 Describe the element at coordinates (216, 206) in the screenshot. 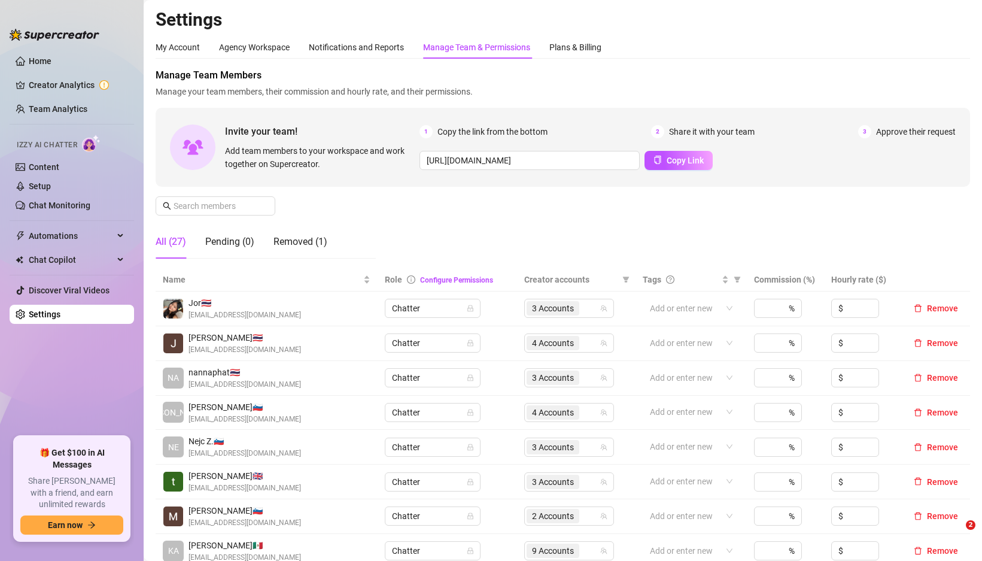

I see `input: Search members` at that location.